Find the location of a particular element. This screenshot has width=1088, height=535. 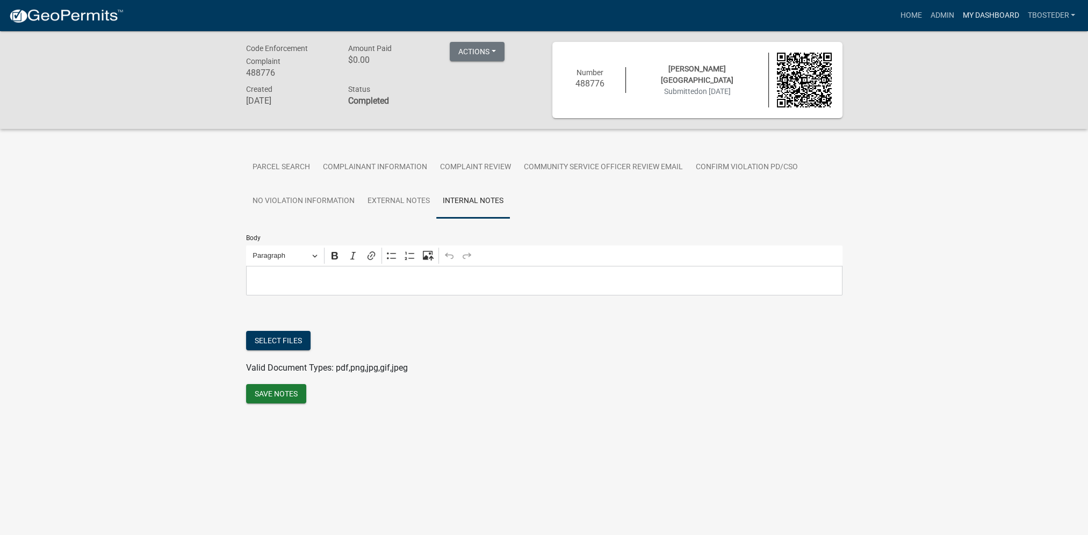

a: No Violation Information is located at coordinates (304, 201).